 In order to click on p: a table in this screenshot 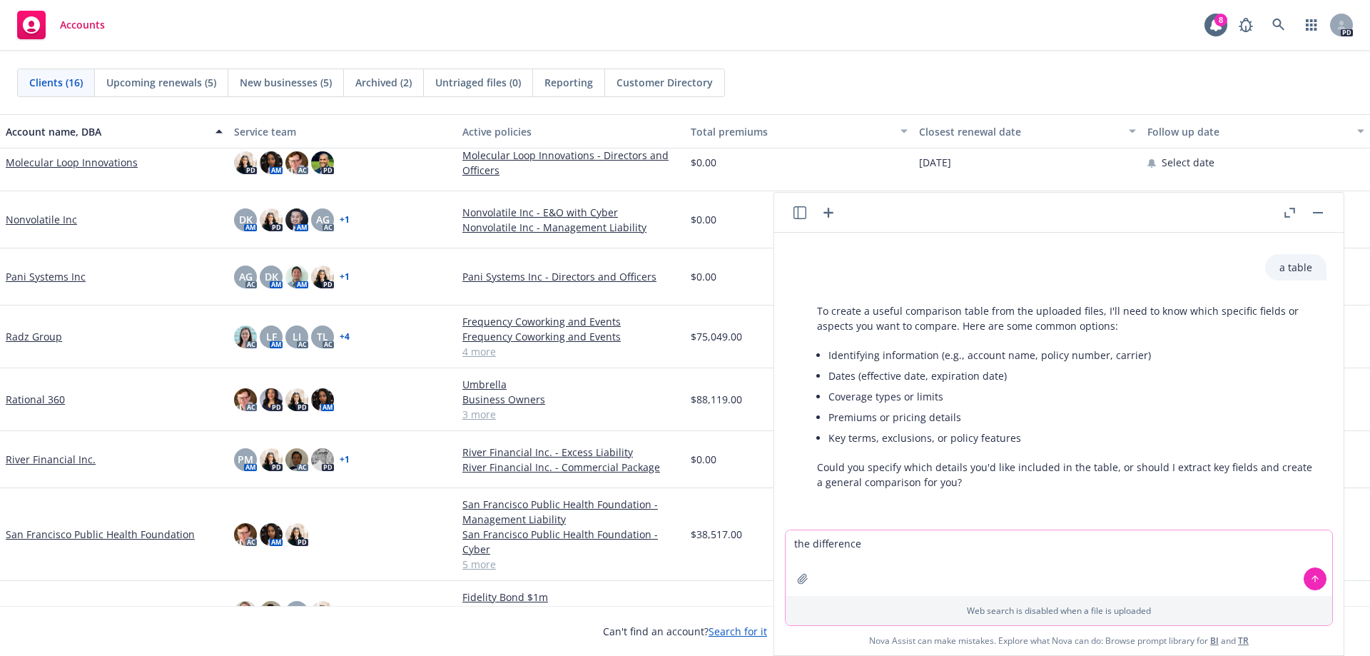, I will do `click(1295, 267)`.